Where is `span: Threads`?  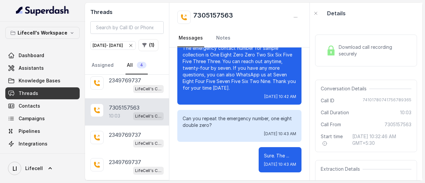 span: Threads is located at coordinates (28, 93).